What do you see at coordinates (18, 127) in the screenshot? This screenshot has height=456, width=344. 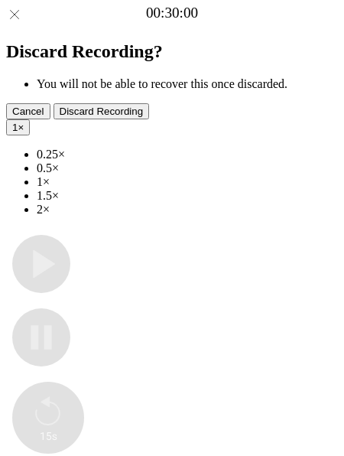 I see `button: 1×` at bounding box center [18, 127].